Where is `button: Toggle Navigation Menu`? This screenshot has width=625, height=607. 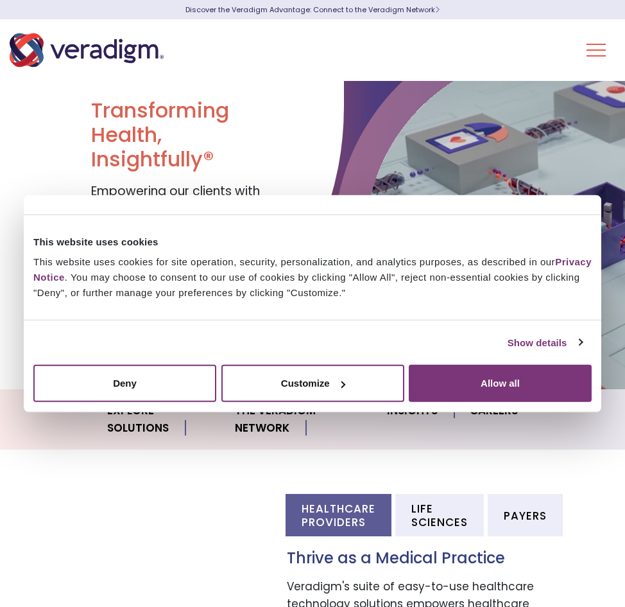 button: Toggle Navigation Menu is located at coordinates (597, 50).